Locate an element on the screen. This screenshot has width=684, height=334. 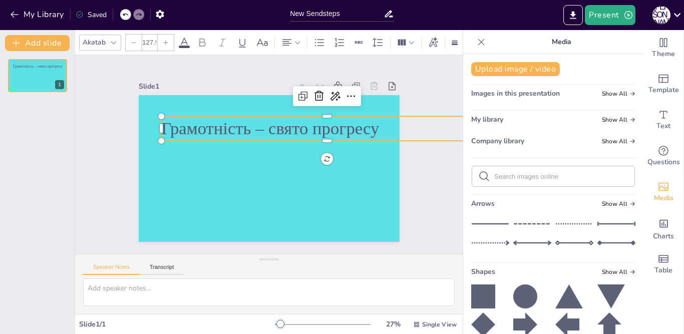
div: Border settings is located at coordinates (455, 43).